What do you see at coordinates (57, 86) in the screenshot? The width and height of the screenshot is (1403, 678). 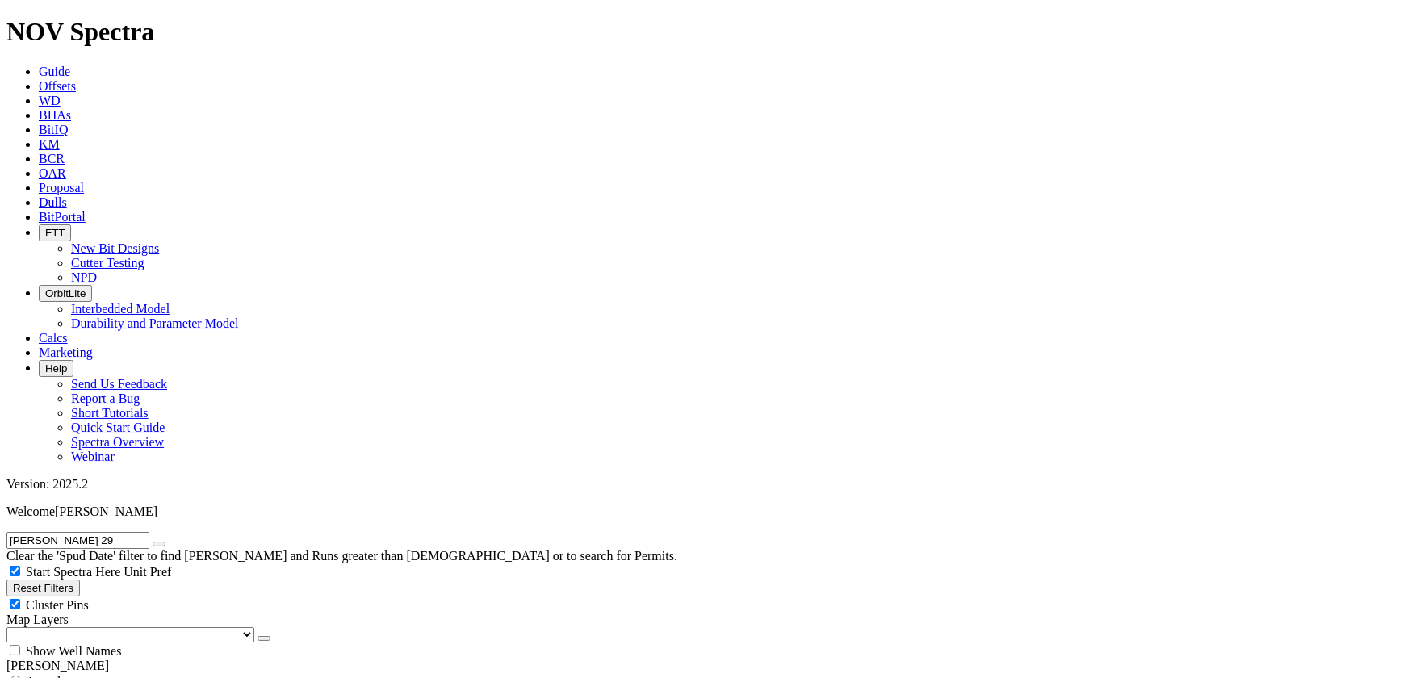 I see `span: Offsets` at bounding box center [57, 86].